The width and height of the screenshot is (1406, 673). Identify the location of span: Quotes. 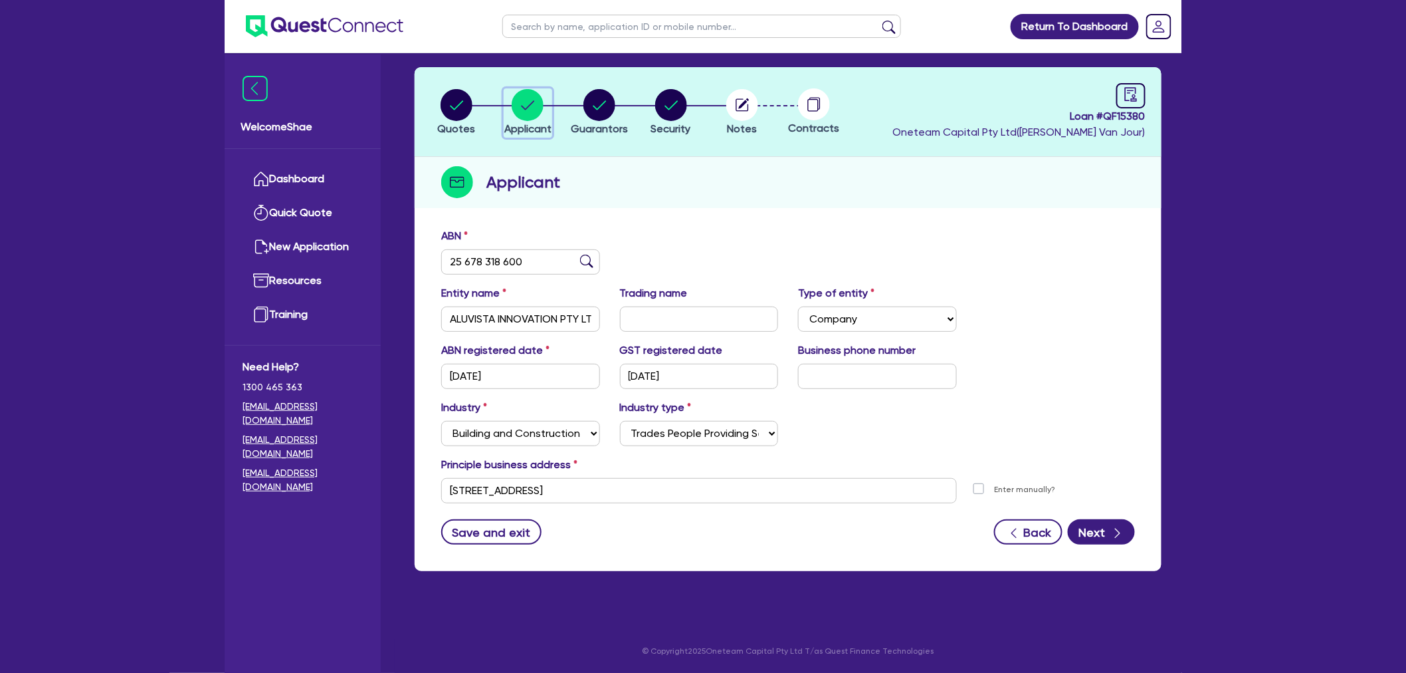
(456, 128).